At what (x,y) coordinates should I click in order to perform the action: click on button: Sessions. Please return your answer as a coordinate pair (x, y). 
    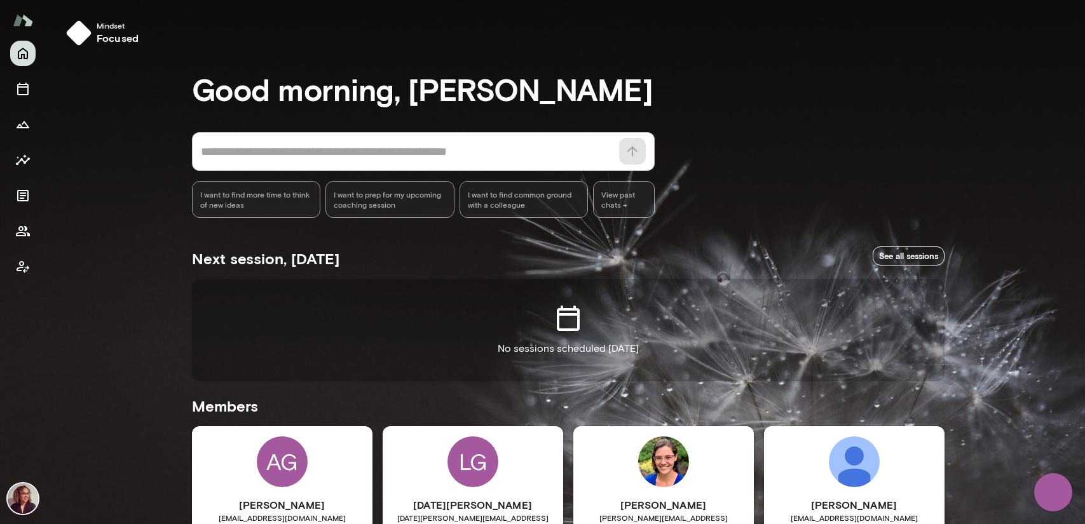
    Looking at the image, I should click on (23, 89).